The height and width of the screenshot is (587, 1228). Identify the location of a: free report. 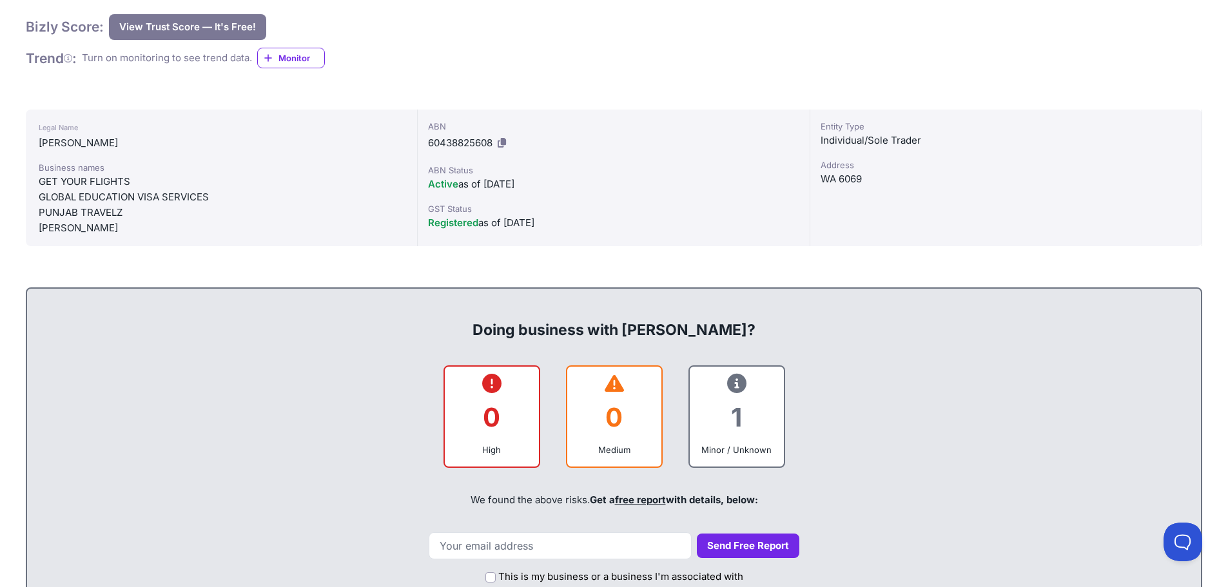
(640, 499).